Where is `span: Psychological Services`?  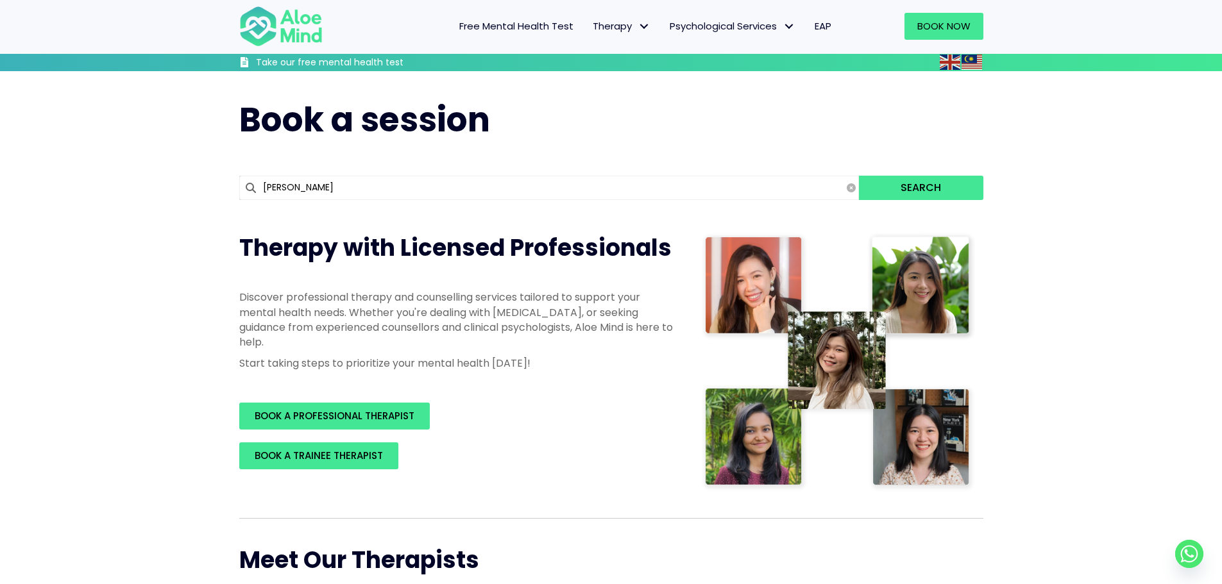 span: Psychological Services is located at coordinates (733, 26).